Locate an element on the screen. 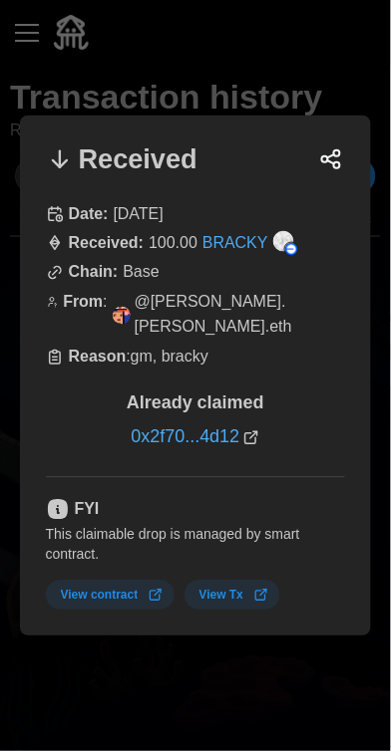 The image size is (391, 752). strong: Received : is located at coordinates (107, 242).